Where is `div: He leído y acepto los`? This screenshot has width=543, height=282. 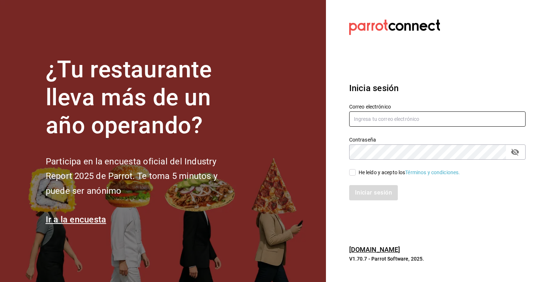
div: He leído y acepto los is located at coordinates (409, 172).